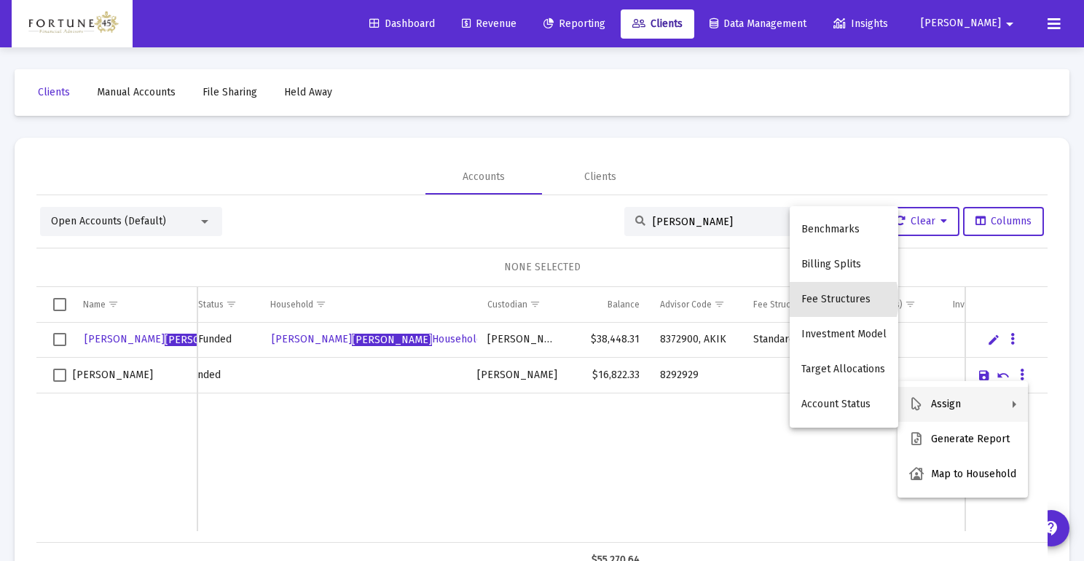 The image size is (1084, 561). I want to click on button: Account Status, so click(843, 404).